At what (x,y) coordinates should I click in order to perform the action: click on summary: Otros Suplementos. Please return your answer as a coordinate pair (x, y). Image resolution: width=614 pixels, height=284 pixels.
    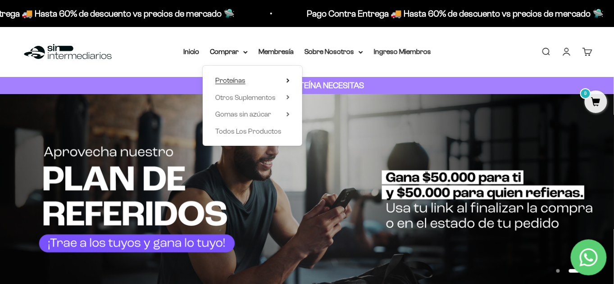
    Looking at the image, I should click on (252, 98).